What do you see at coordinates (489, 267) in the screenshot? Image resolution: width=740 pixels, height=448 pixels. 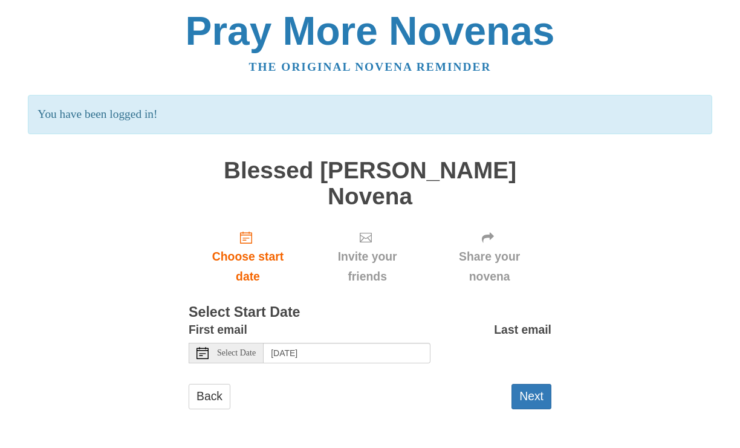 I see `span: Share your novena` at bounding box center [489, 267].